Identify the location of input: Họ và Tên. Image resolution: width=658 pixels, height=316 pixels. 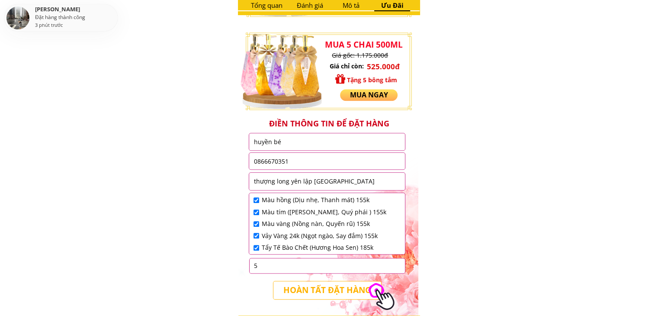
(327, 141).